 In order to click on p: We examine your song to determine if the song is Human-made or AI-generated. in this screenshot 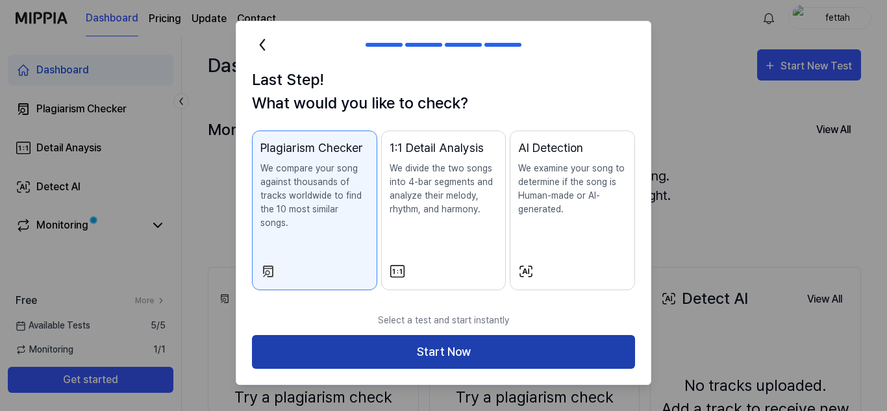, I will do `click(572, 189)`.